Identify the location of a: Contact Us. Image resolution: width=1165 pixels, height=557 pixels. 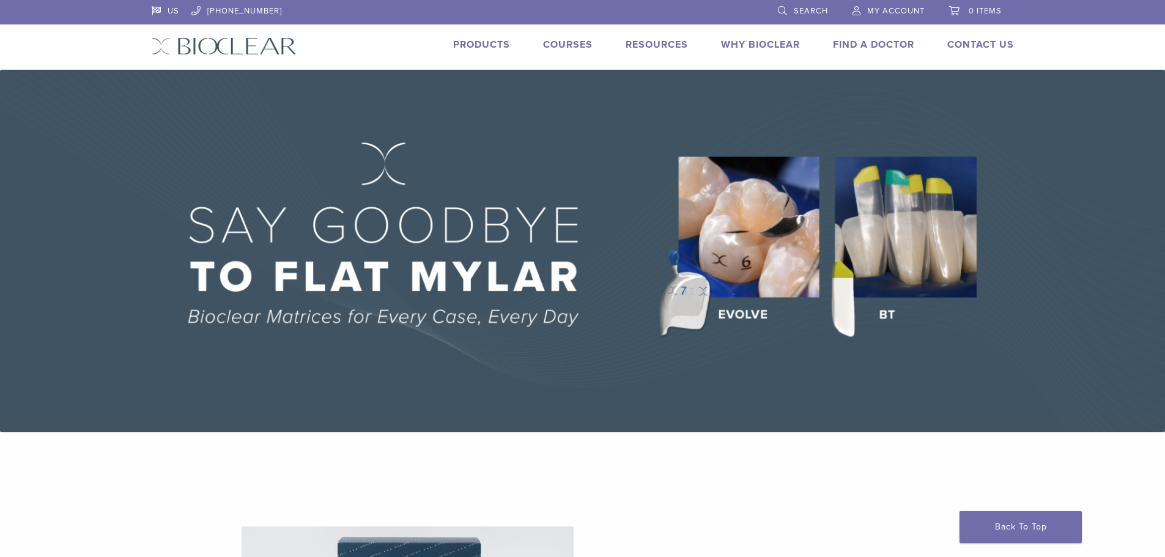
(981, 45).